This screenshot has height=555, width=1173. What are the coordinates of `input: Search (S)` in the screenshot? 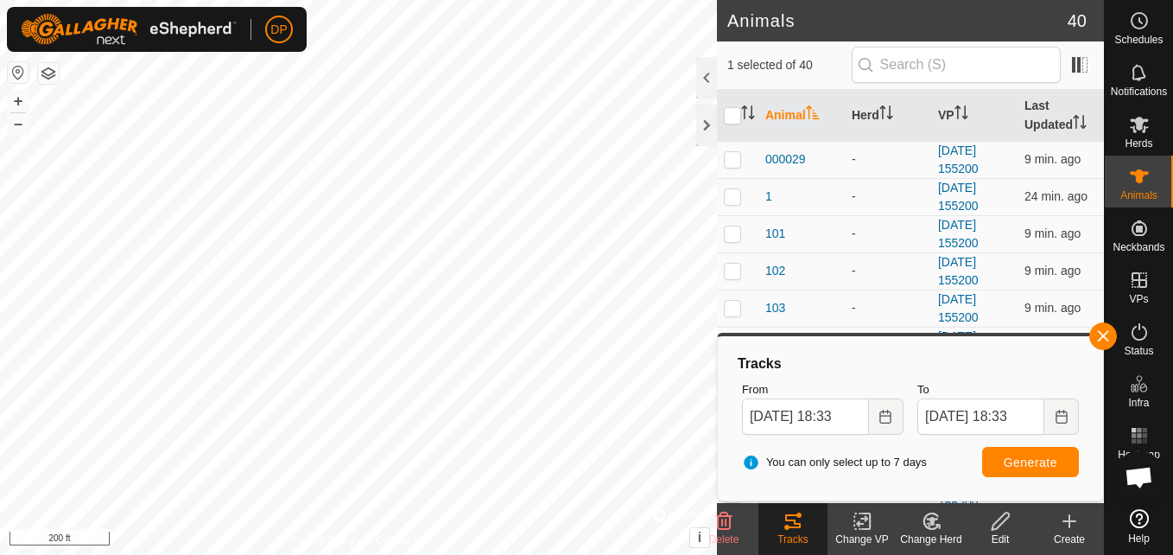 It's located at (957, 65).